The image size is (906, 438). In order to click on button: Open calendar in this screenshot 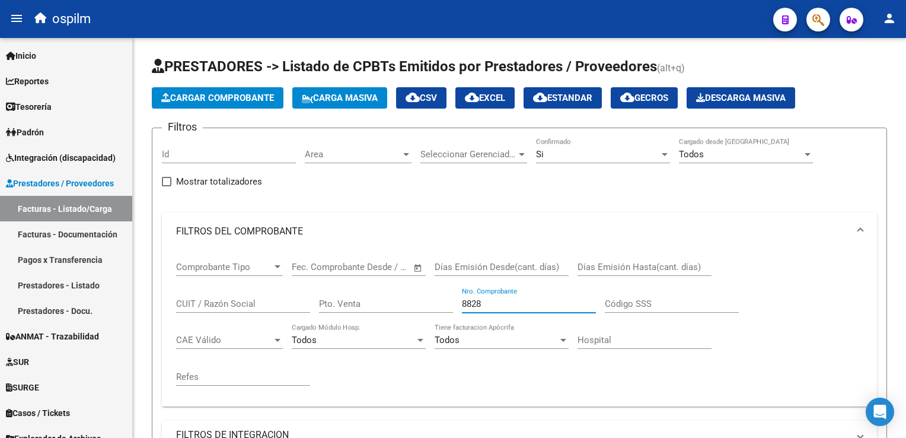, I will do `click(418, 268)`.